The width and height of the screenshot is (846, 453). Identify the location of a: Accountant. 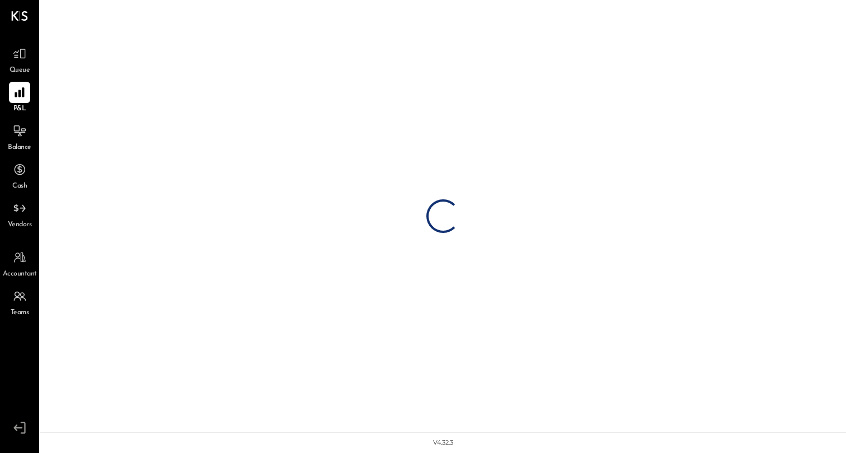
(20, 263).